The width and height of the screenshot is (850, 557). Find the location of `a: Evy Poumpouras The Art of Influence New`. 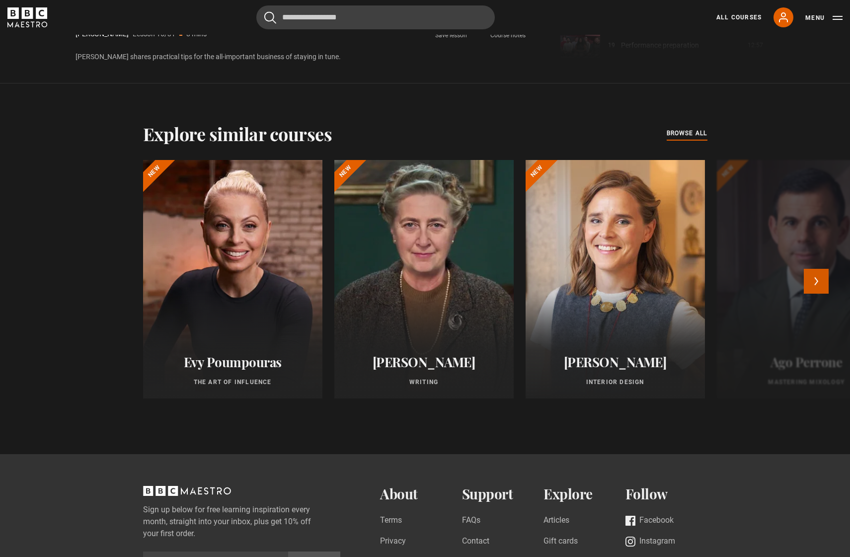

a: Evy Poumpouras The Art of Influence New is located at coordinates (232, 279).